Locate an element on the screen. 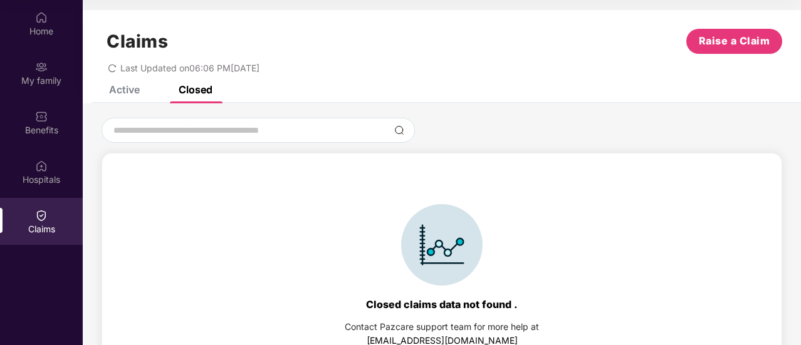 The width and height of the screenshot is (801, 345). div: Closed claims data not found . is located at coordinates (442, 305).